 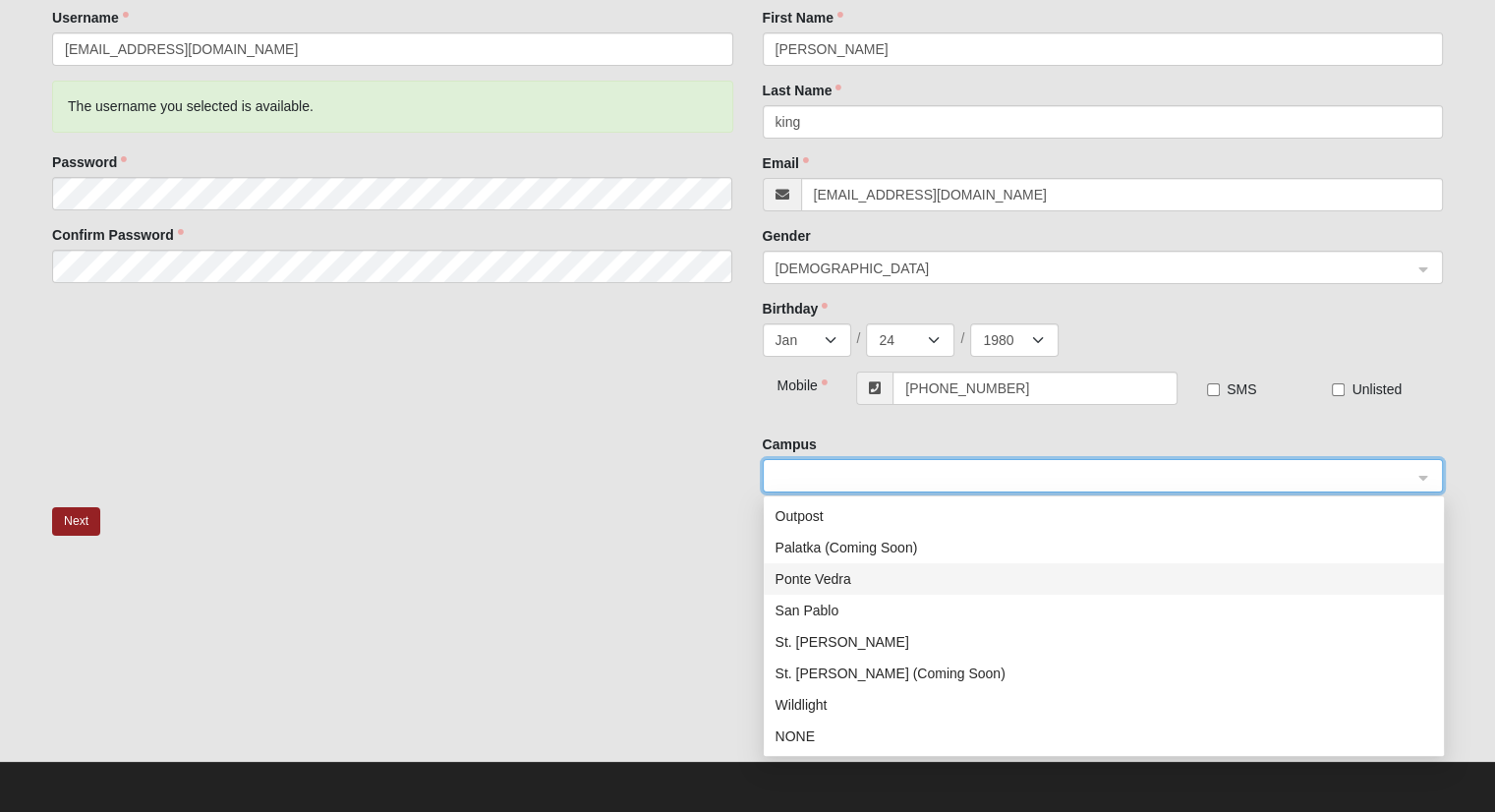 What do you see at coordinates (392, 106) in the screenshot?
I see `div: The username you selected is available.` at bounding box center [392, 106].